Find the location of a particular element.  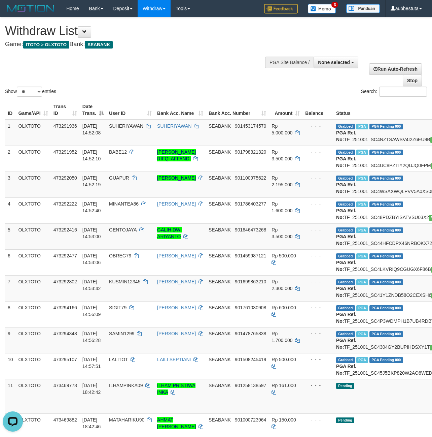

span: Pending is located at coordinates (345, 385).